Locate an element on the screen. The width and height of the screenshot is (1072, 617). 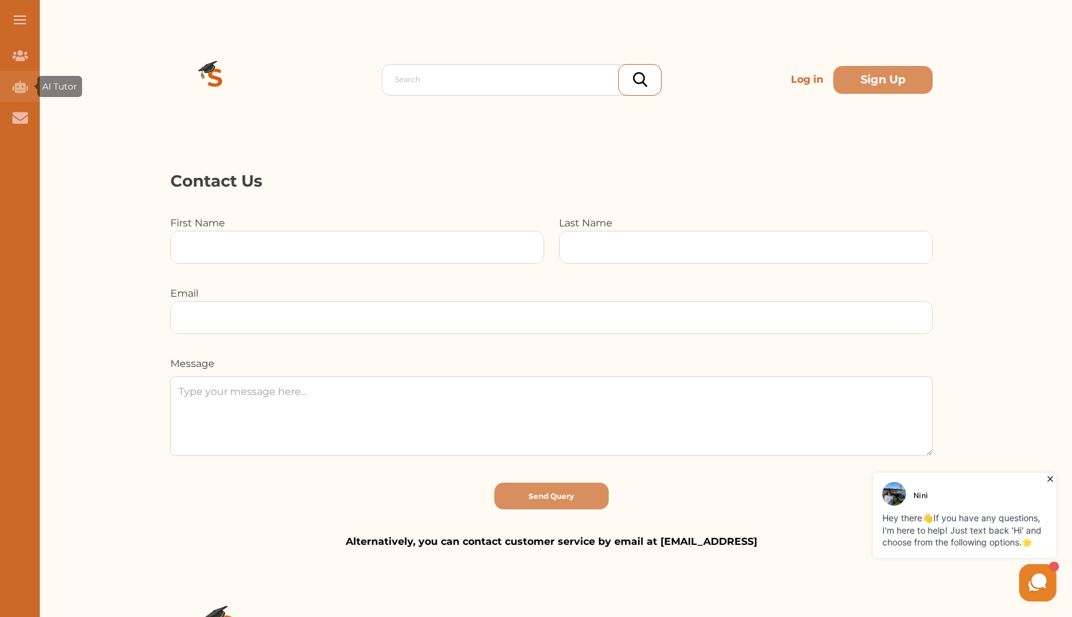
label: First Name is located at coordinates (198, 223).